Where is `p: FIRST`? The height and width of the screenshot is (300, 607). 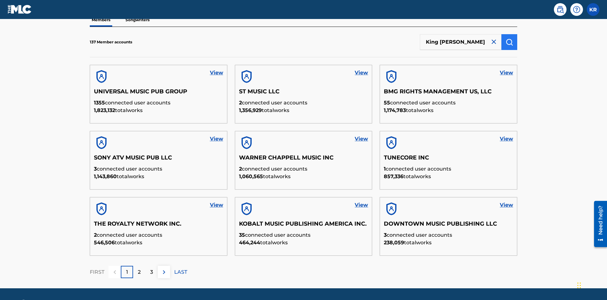
p: FIRST is located at coordinates (97, 272).